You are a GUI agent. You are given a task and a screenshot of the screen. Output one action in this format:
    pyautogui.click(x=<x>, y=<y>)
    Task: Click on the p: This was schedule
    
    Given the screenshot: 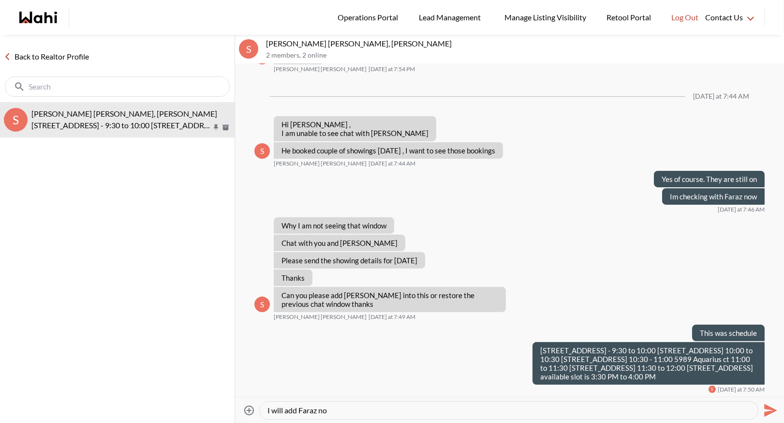 What is the action you would take?
    pyautogui.click(x=728, y=333)
    